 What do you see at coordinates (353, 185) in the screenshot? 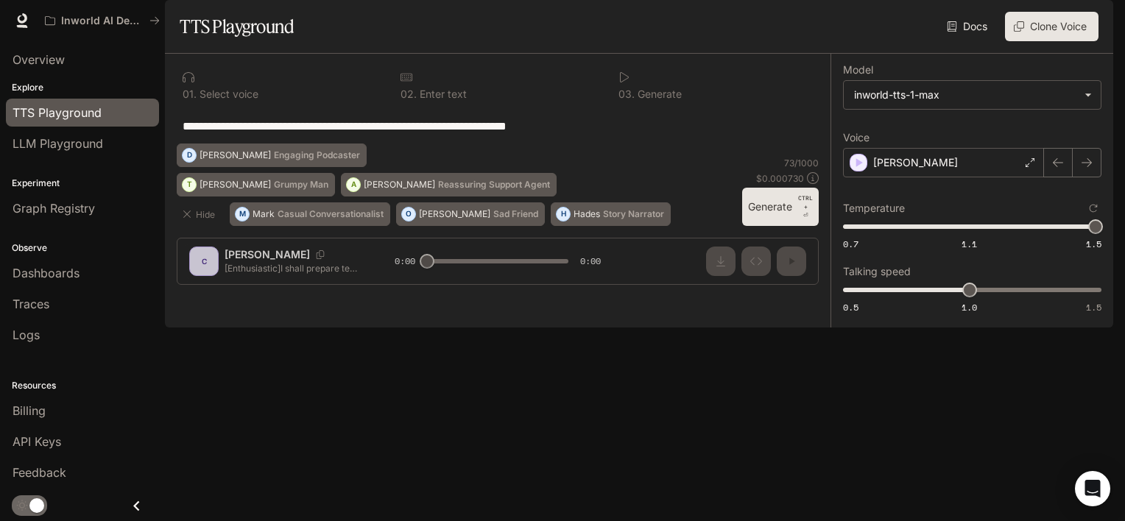
I see `div: A` at bounding box center [353, 185].